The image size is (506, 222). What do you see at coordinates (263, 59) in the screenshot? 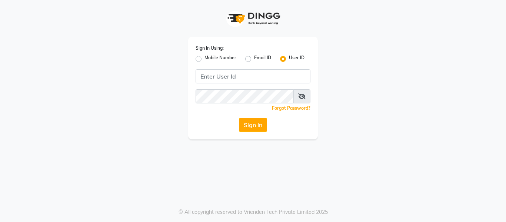
I see `label: Email ID` at bounding box center [263, 59].